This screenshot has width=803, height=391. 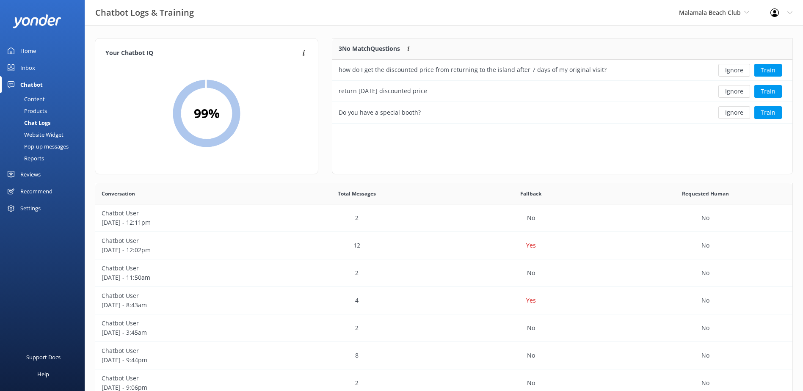 What do you see at coordinates (28, 51) in the screenshot?
I see `div: Home` at bounding box center [28, 51].